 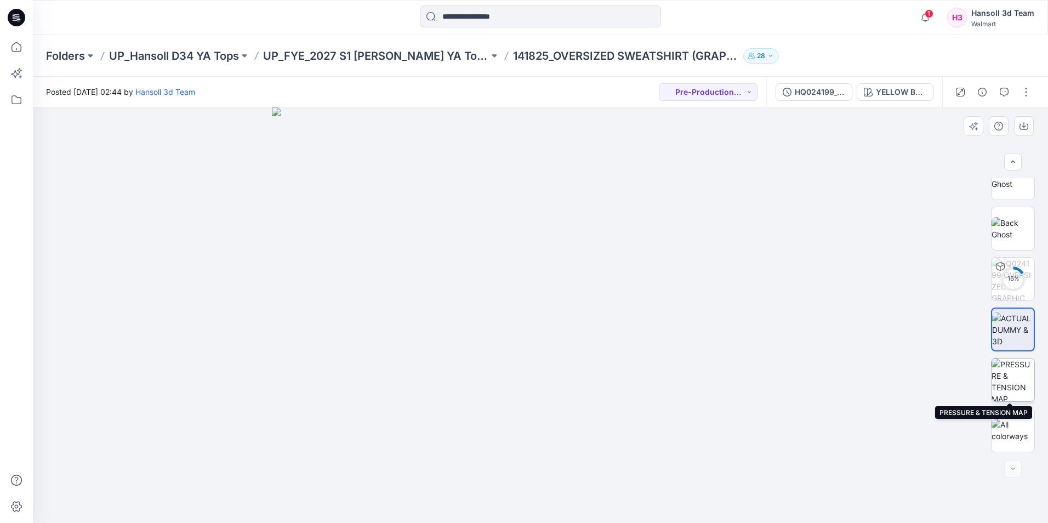 What do you see at coordinates (1013, 278) in the screenshot?
I see `div: 16 %` at bounding box center [1013, 278].